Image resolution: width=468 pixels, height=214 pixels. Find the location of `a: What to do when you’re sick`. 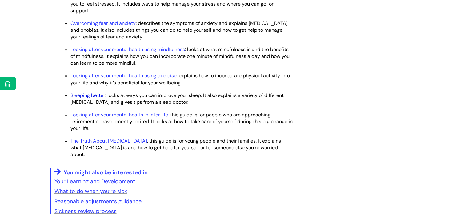

a: What to do when you’re sick is located at coordinates (91, 191).